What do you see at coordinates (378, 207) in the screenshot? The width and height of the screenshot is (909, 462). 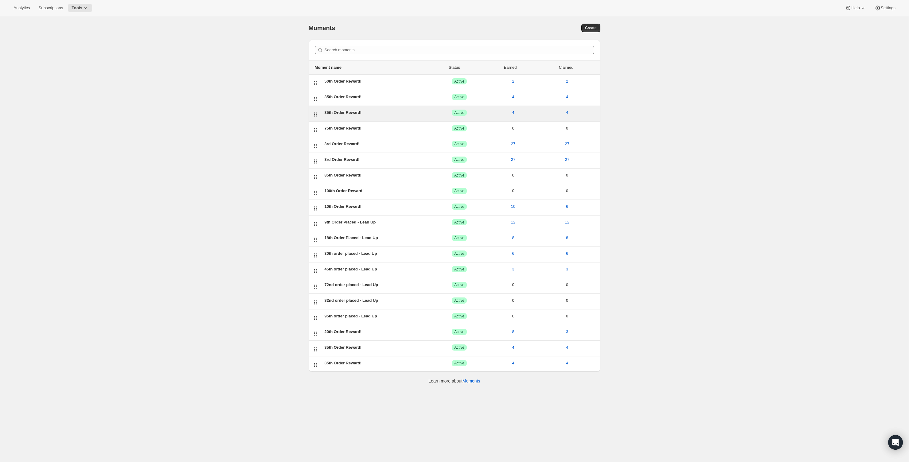 I see `div: 10th Order Reward!` at bounding box center [378, 207].